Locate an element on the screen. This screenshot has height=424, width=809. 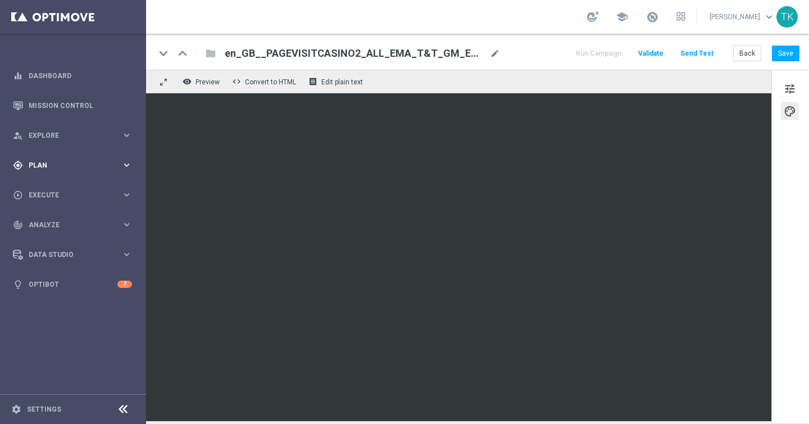
div: Data Studio is located at coordinates (67, 255).